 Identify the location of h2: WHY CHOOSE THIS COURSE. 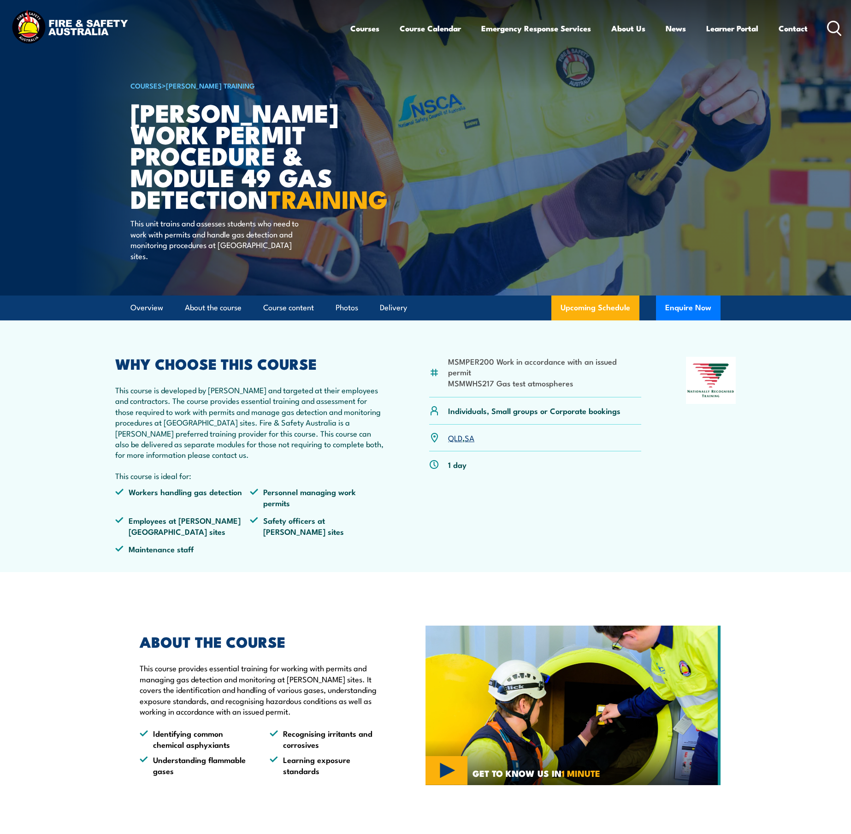
(250, 363).